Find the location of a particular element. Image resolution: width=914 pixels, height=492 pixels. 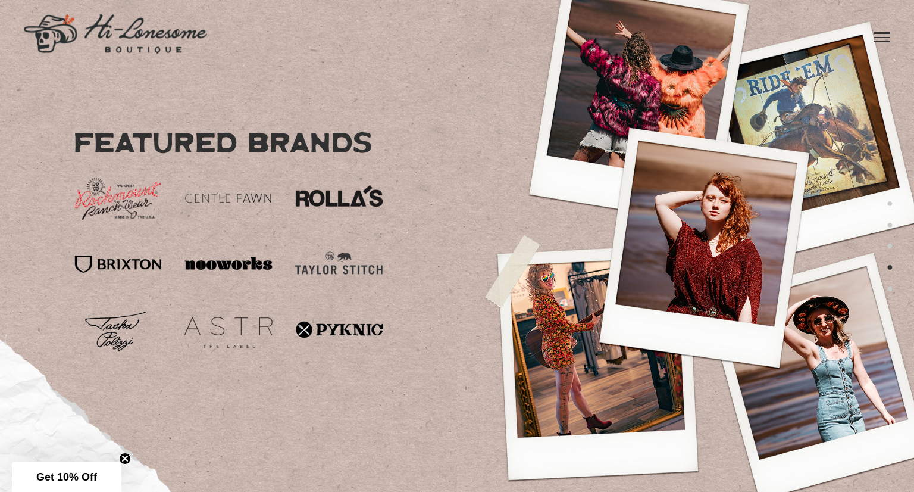

button: 4 is located at coordinates (890, 267).